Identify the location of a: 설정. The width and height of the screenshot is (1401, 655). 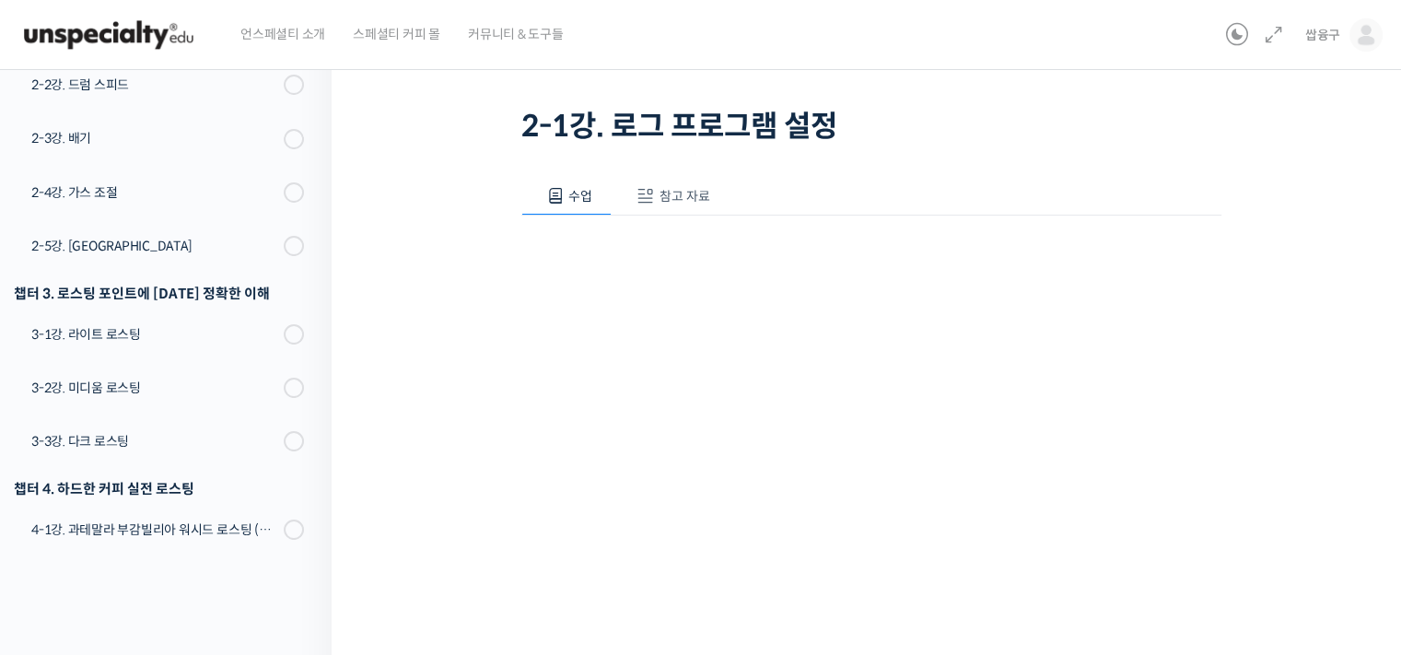
(296, 525).